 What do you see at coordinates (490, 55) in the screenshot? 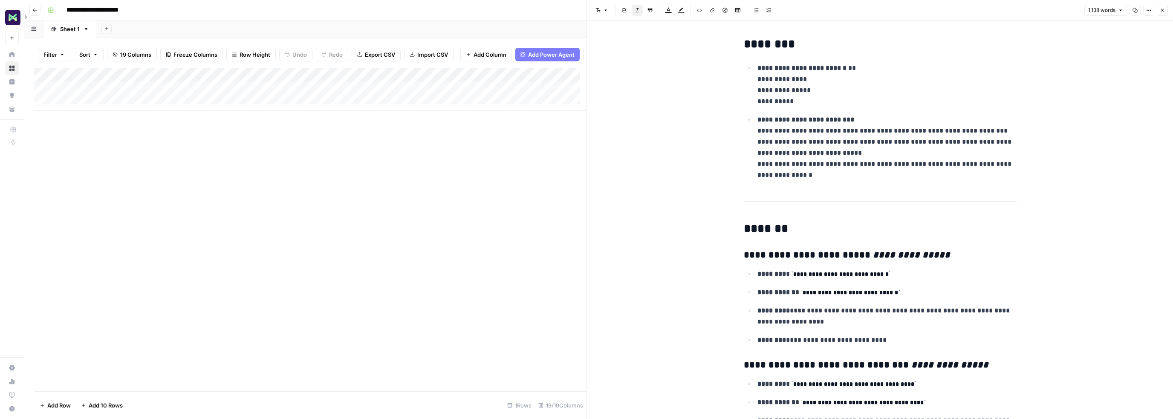
I see `span: Add Column` at bounding box center [490, 55].